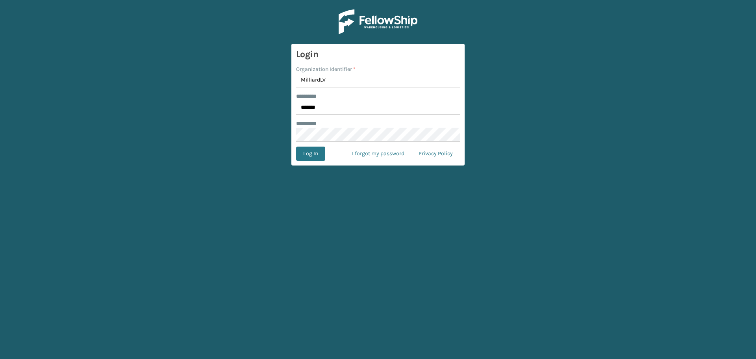  I want to click on label: Organization Identifier, so click(325, 69).